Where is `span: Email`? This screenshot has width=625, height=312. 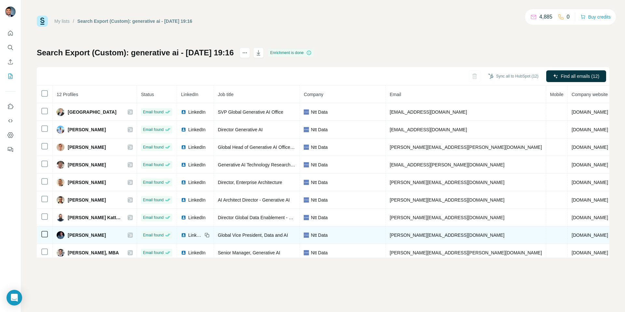
span: Email is located at coordinates (395, 94).